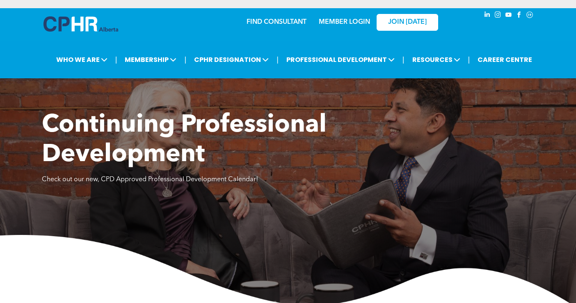  I want to click on span: MEMBERSHIP, so click(151, 59).